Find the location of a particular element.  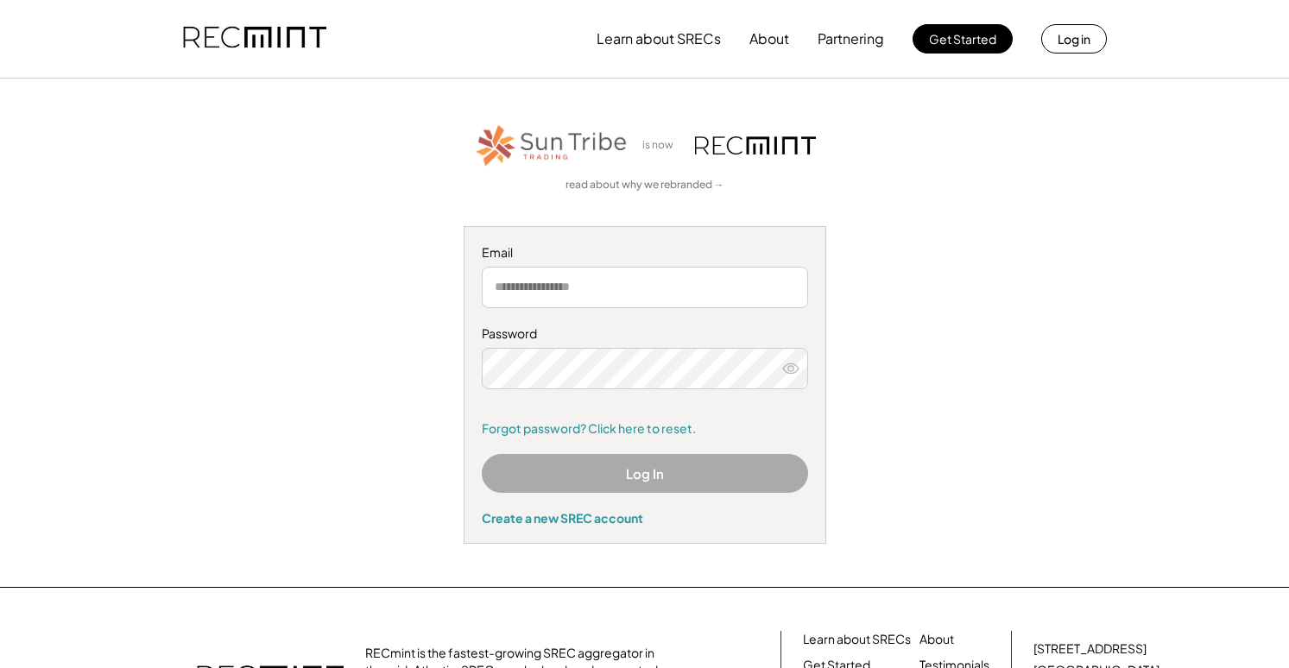

img: STT_Horizontal_Logo%2B-%2BColor.png is located at coordinates (552, 145).